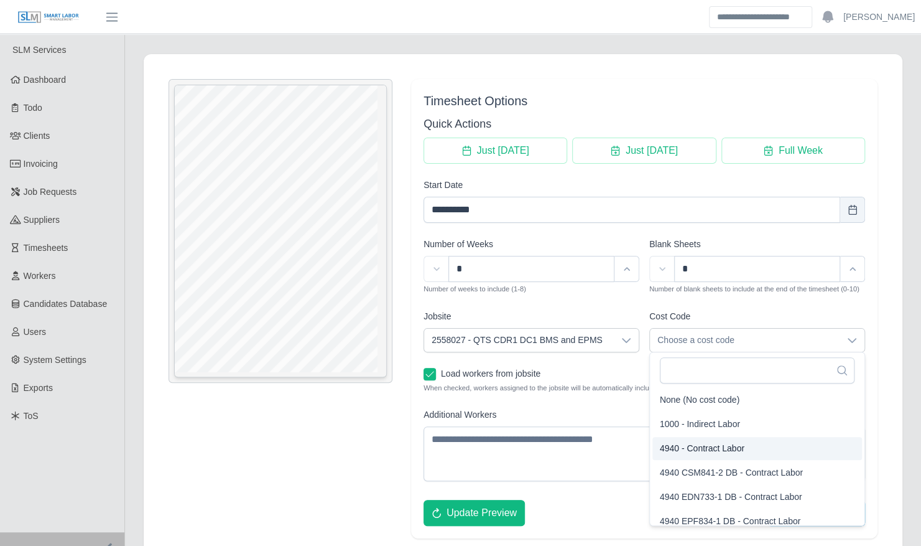 The height and width of the screenshot is (546, 921). Describe the element at coordinates (49, 17) in the screenshot. I see `img: SLM Logo` at that location.